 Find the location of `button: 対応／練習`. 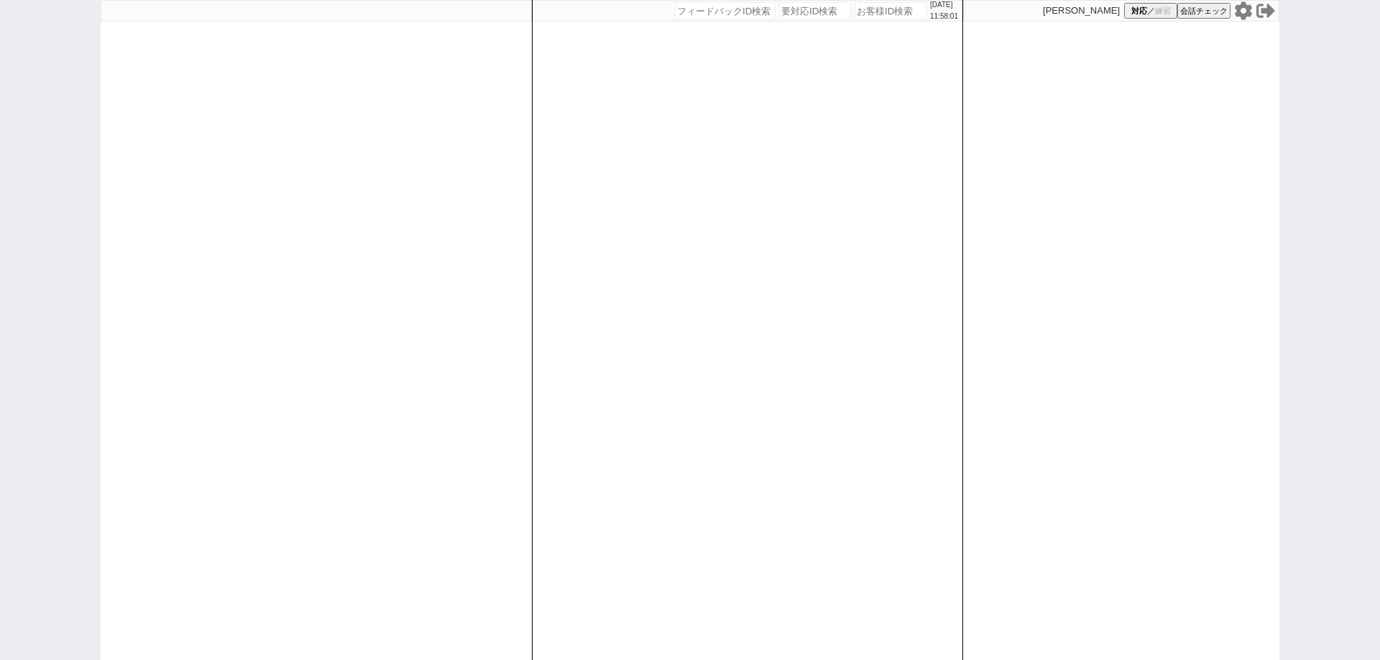

button: 対応／練習 is located at coordinates (1151, 11).